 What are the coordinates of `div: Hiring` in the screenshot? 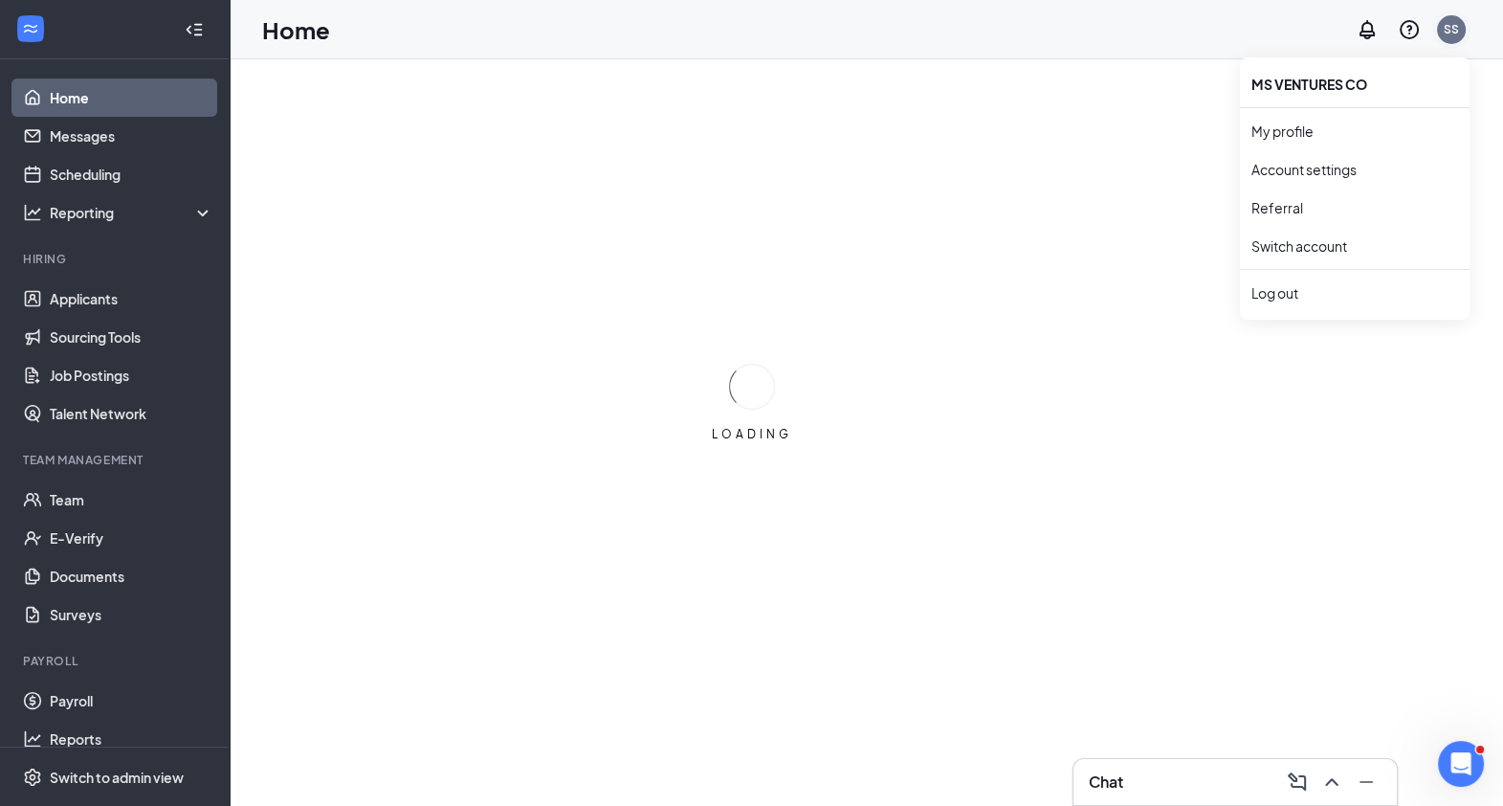 It's located at (116, 258).